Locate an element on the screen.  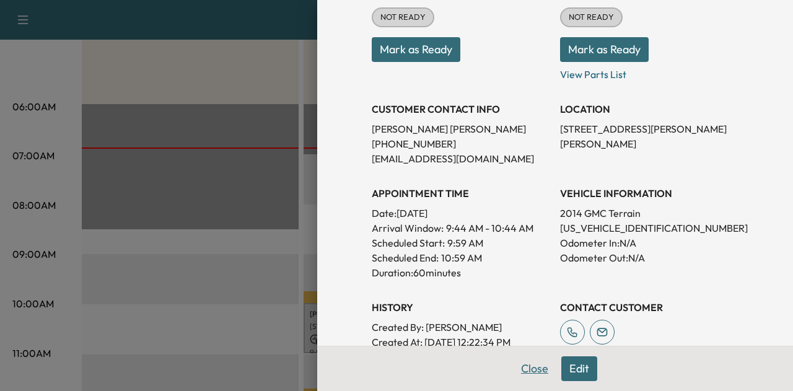
h3: LOCATION is located at coordinates (649, 109).